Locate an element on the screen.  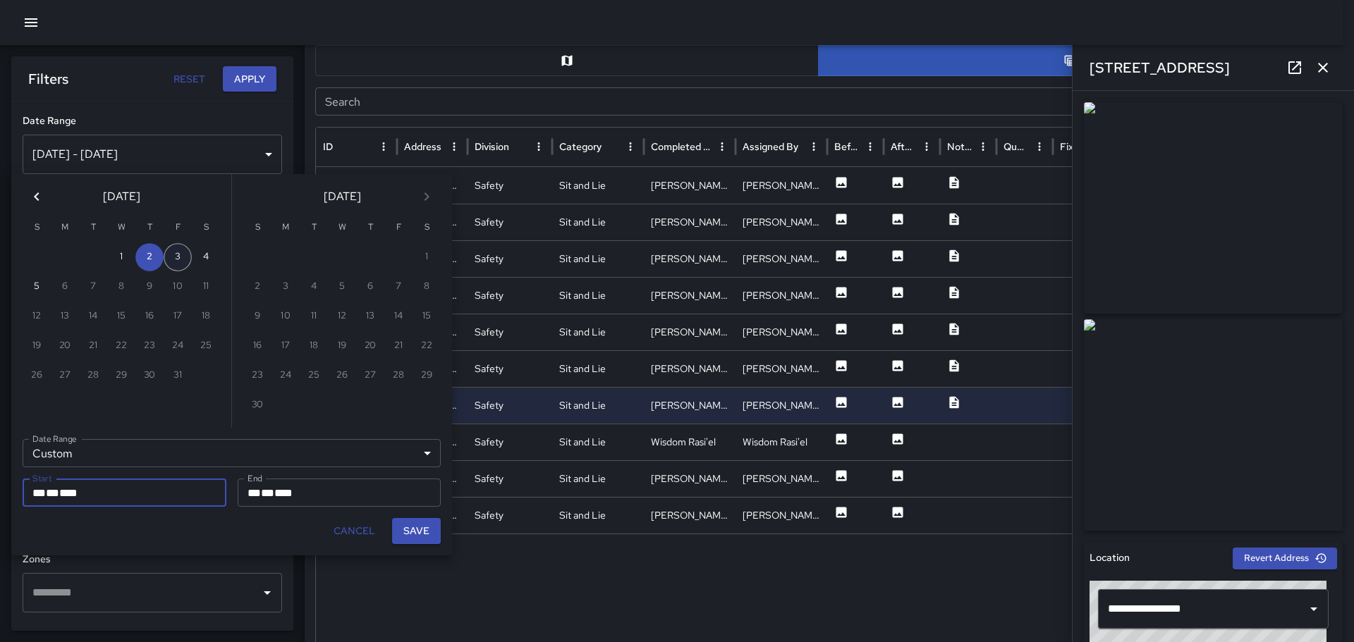
button: 5 is located at coordinates (37, 287).